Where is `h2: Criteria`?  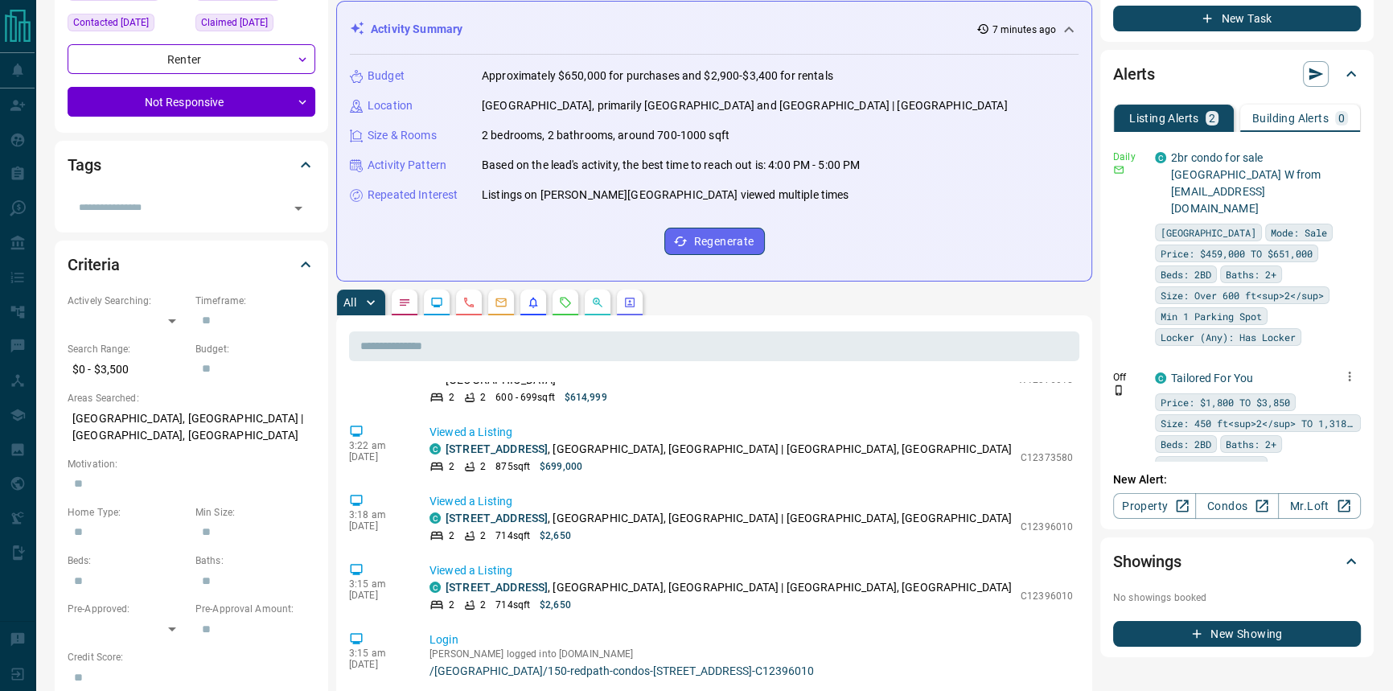 h2: Criteria is located at coordinates (93, 265).